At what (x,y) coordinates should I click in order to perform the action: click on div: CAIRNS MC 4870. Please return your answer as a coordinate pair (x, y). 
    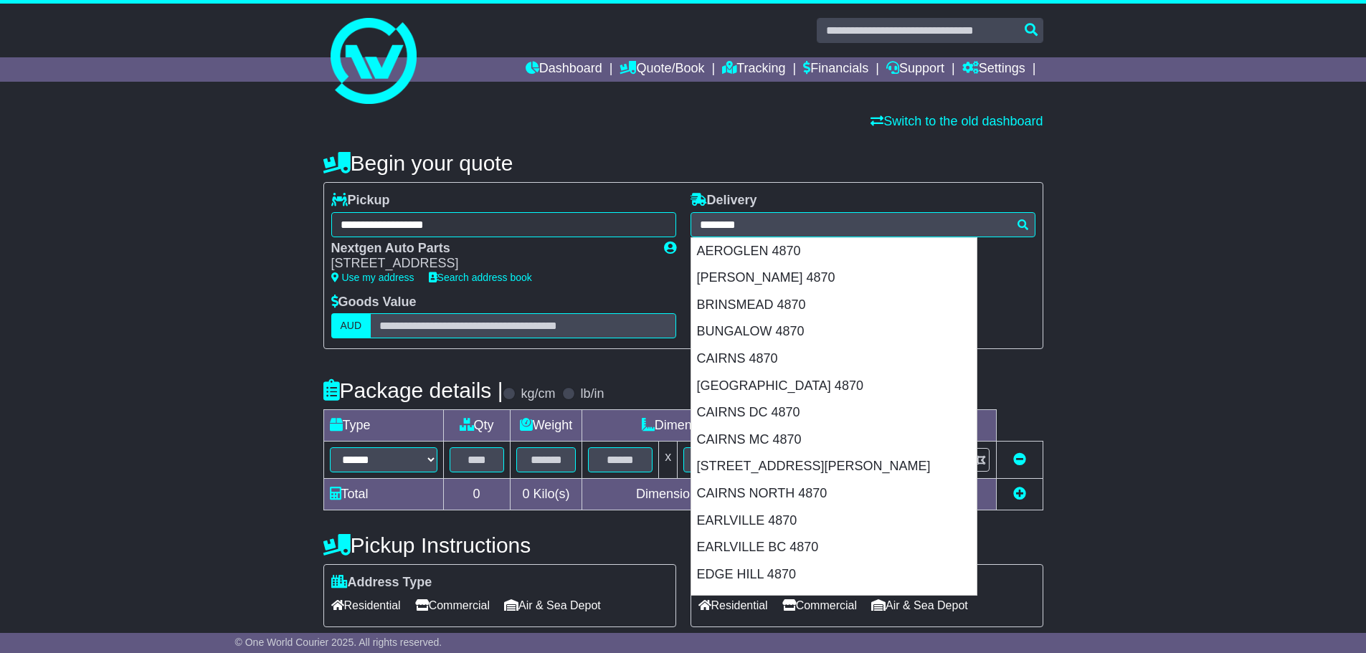
    Looking at the image, I should click on (834, 440).